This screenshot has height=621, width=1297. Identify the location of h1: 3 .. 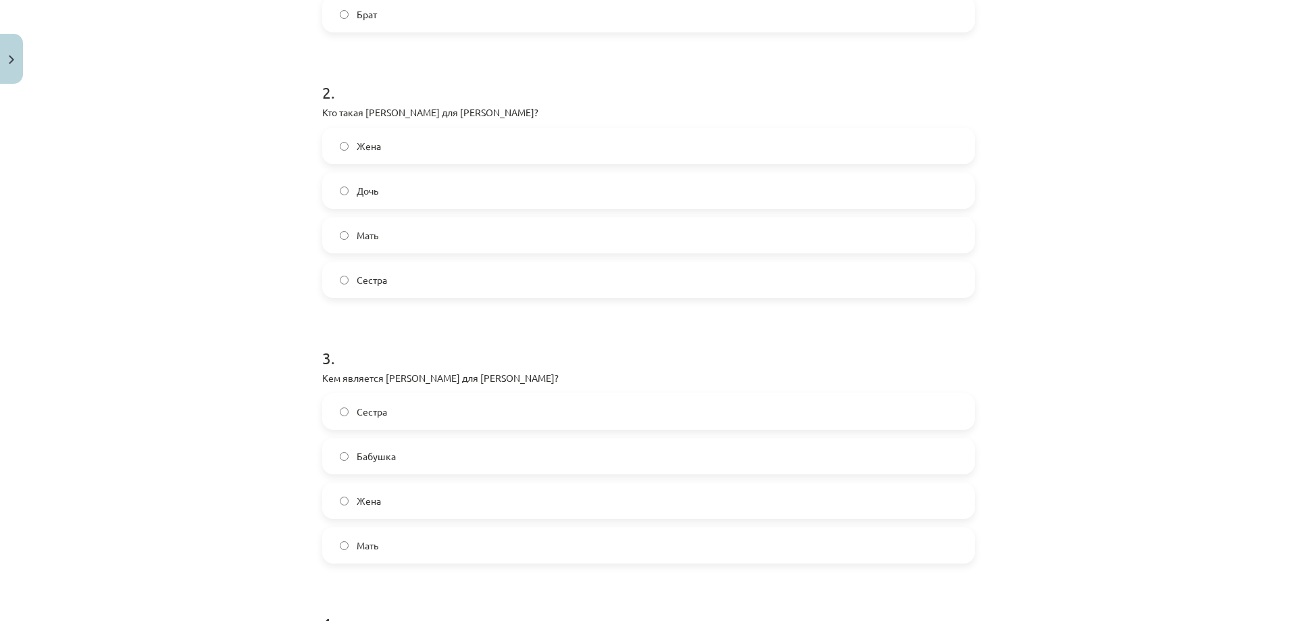
(649, 346).